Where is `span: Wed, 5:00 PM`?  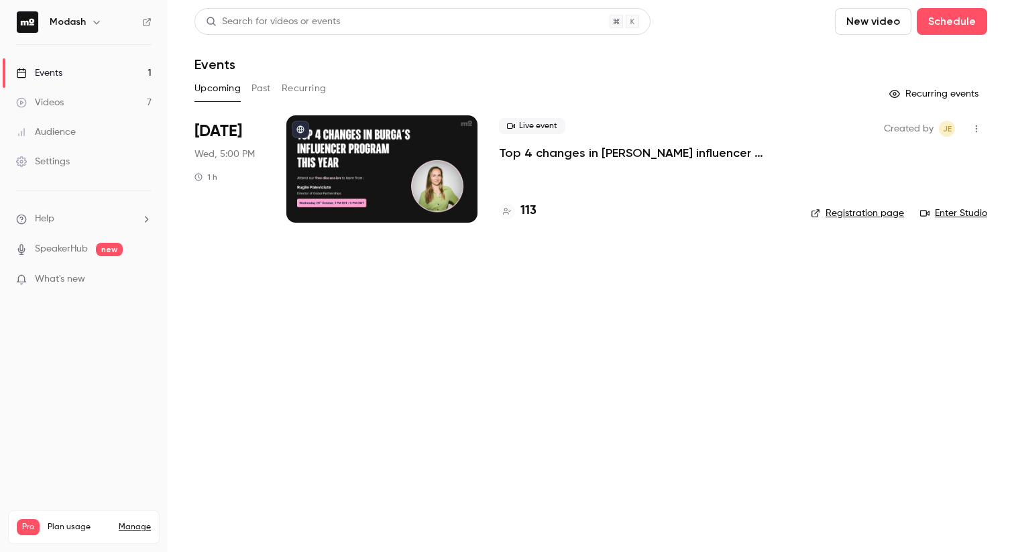 span: Wed, 5:00 PM is located at coordinates (225, 154).